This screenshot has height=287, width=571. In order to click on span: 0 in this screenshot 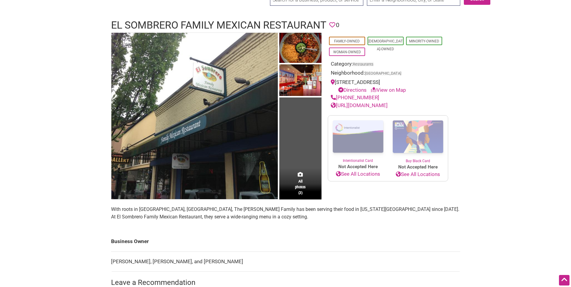, I will do `click(337, 25)`.